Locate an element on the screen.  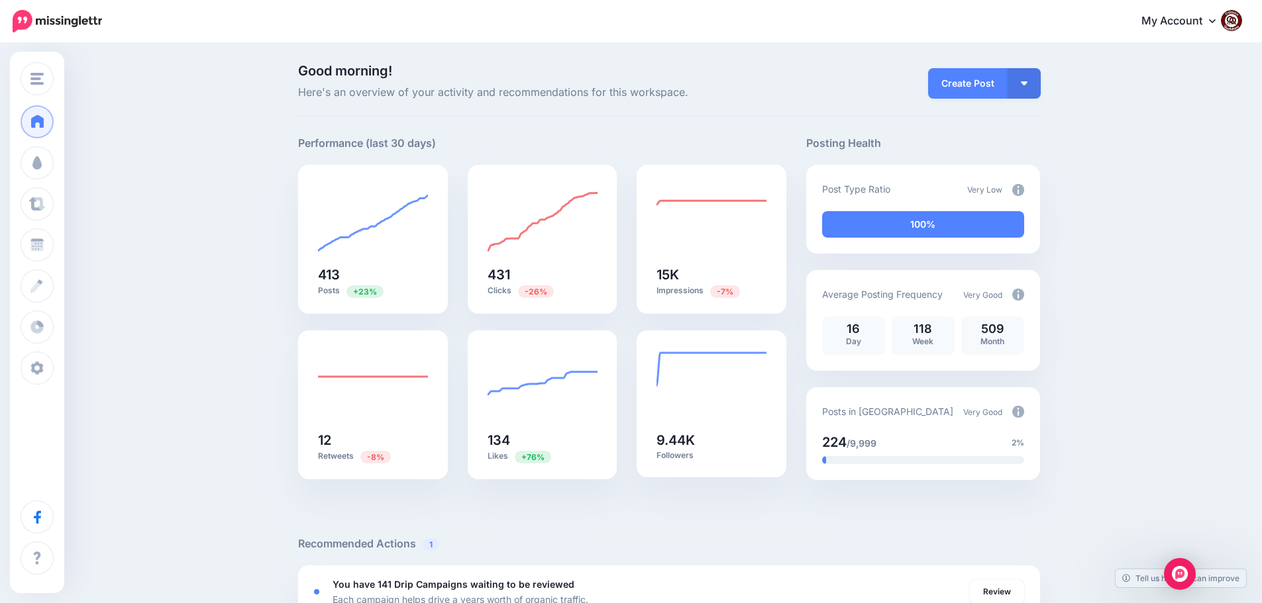
h5: 431 is located at coordinates (542, 275).